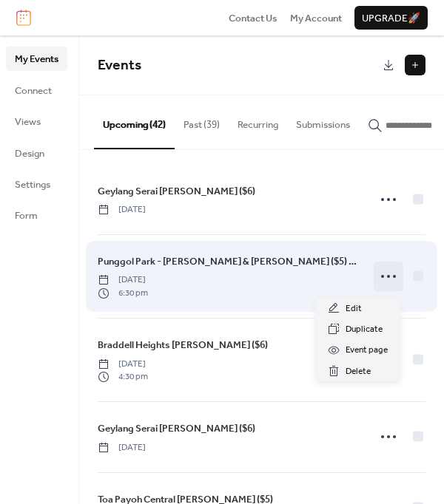 Image resolution: width=444 pixels, height=504 pixels. What do you see at coordinates (36, 121) in the screenshot?
I see `a: Views` at bounding box center [36, 121].